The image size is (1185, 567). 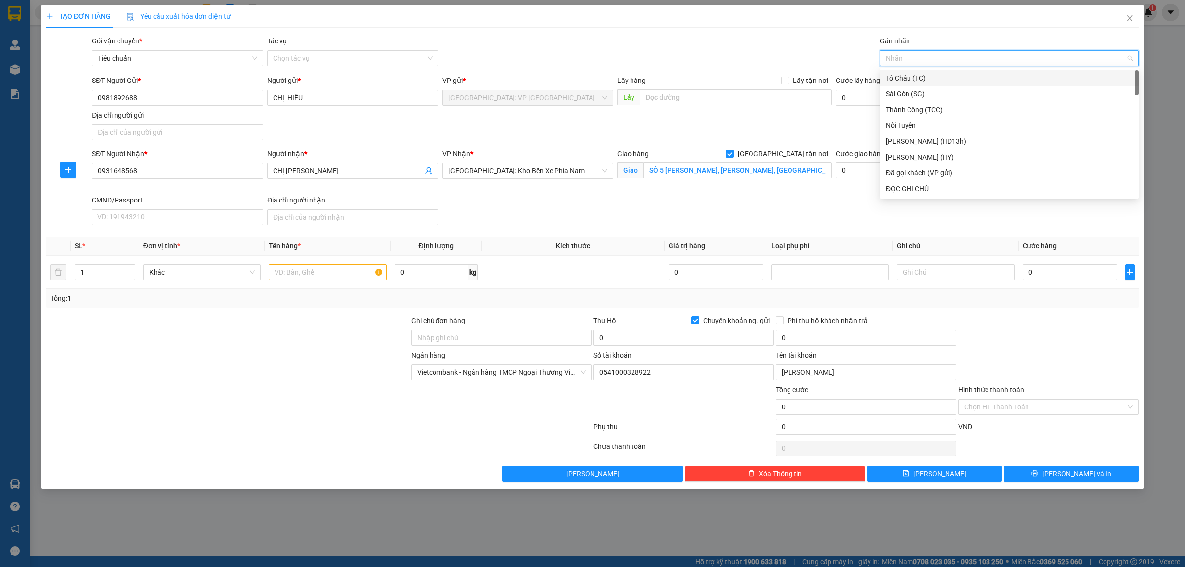 I want to click on div: Phụ thu, so click(x=683, y=430).